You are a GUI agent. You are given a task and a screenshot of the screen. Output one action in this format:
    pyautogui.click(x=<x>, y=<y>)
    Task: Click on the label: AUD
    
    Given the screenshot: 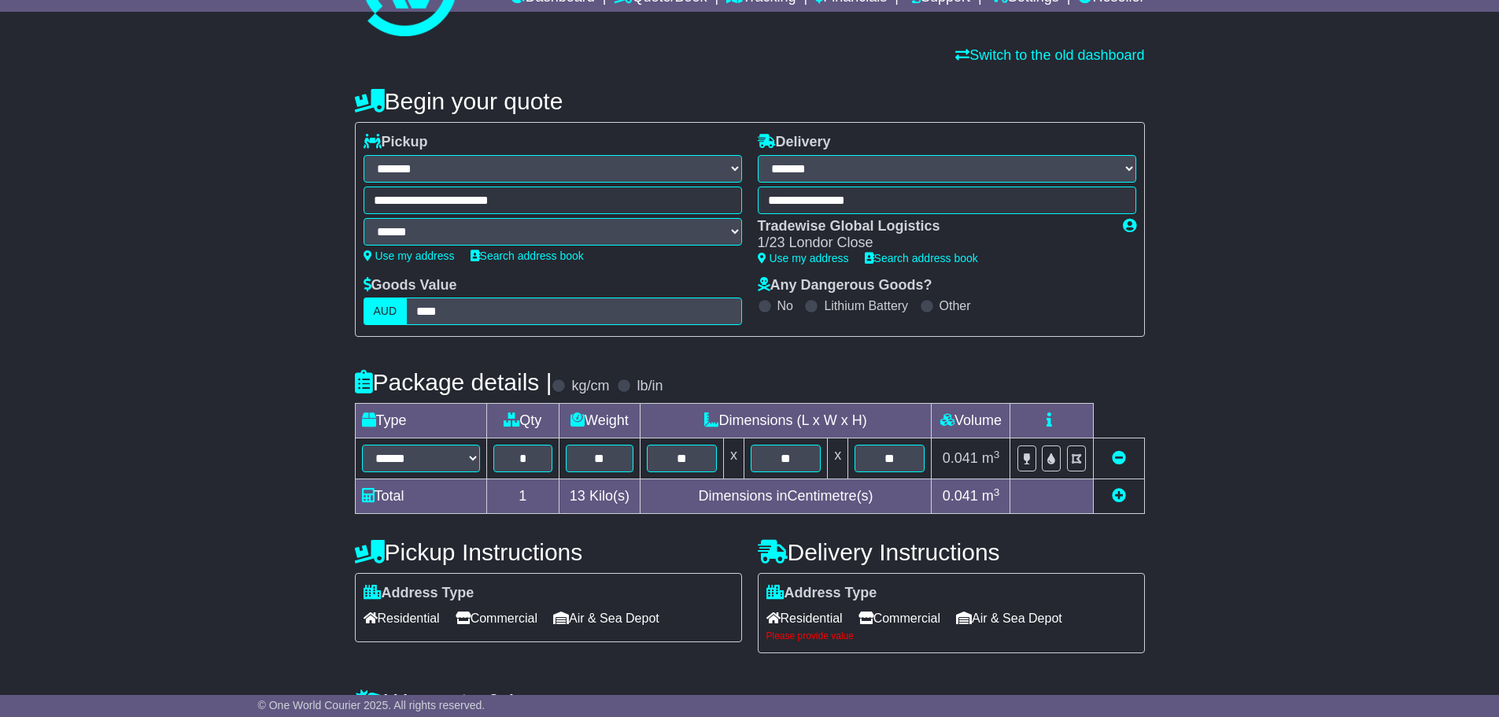 What is the action you would take?
    pyautogui.click(x=386, y=311)
    